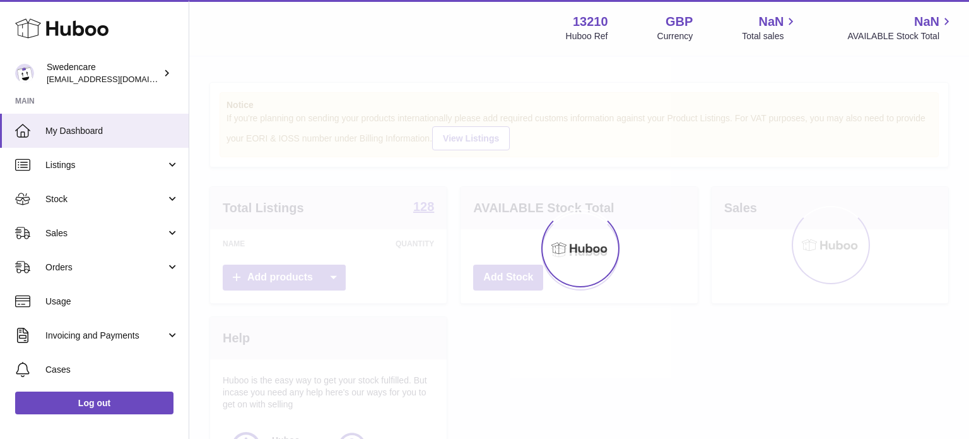 This screenshot has width=969, height=439. I want to click on span: Usage, so click(112, 301).